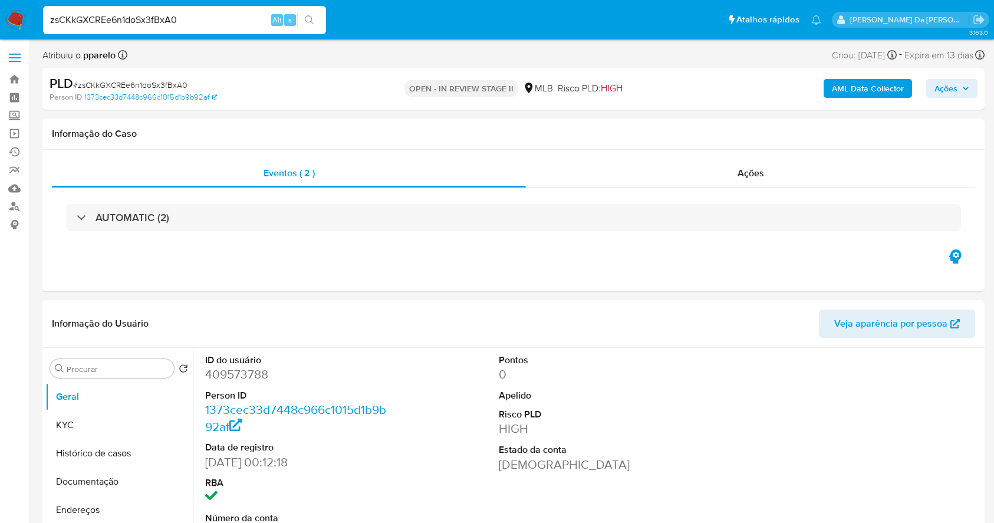 Image resolution: width=994 pixels, height=523 pixels. I want to click on dt: Estado da conta, so click(591, 450).